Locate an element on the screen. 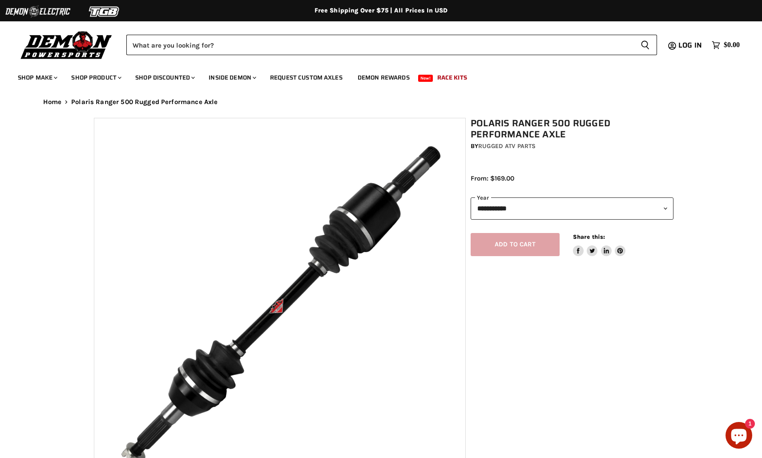 The width and height of the screenshot is (762, 458). span: Polaris Ranger 500 Rugged Performance Axle is located at coordinates (144, 102).